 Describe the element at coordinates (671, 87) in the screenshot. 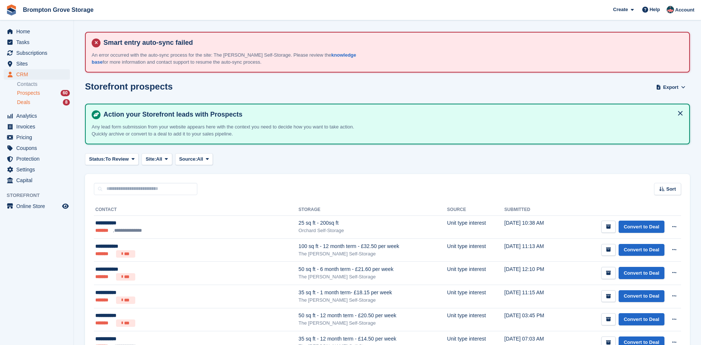

I see `button: Export` at that location.